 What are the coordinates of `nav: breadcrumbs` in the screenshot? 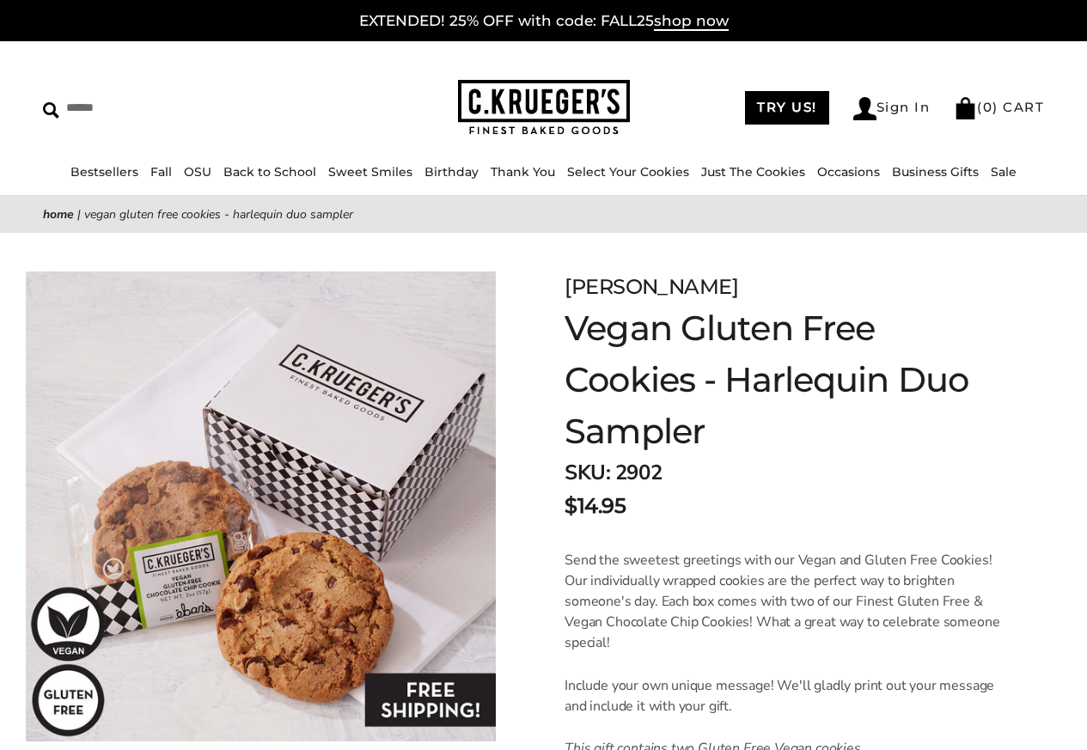 It's located at (543, 214).